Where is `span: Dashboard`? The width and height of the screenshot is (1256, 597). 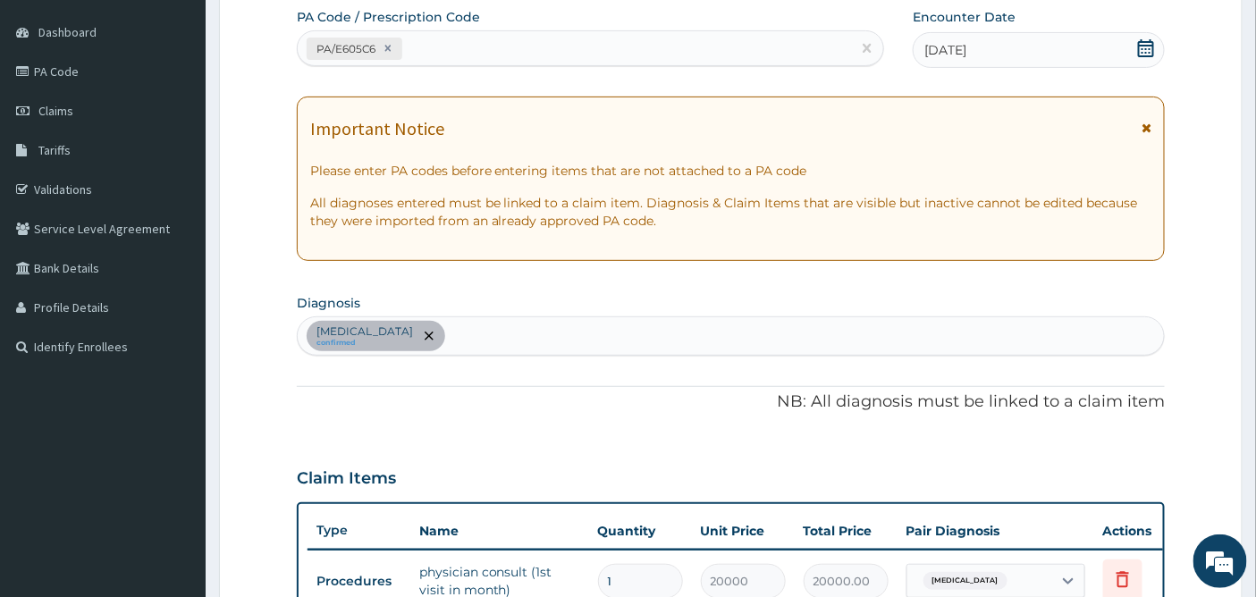 span: Dashboard is located at coordinates (67, 32).